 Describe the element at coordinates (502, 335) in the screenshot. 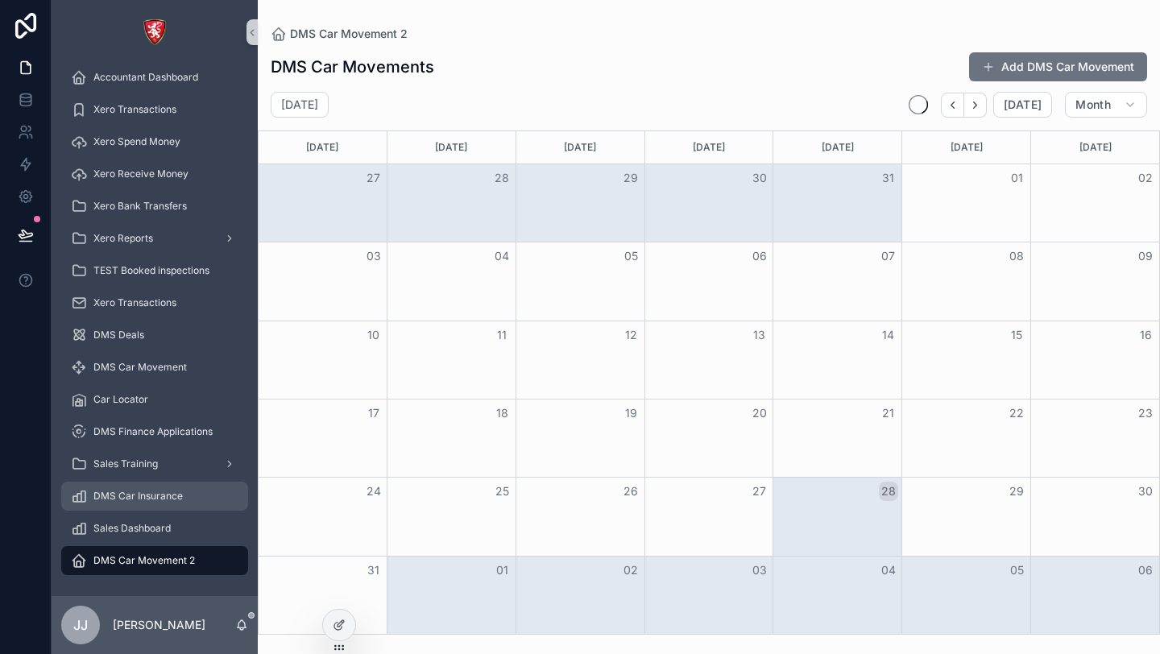

I see `button: 11` at that location.